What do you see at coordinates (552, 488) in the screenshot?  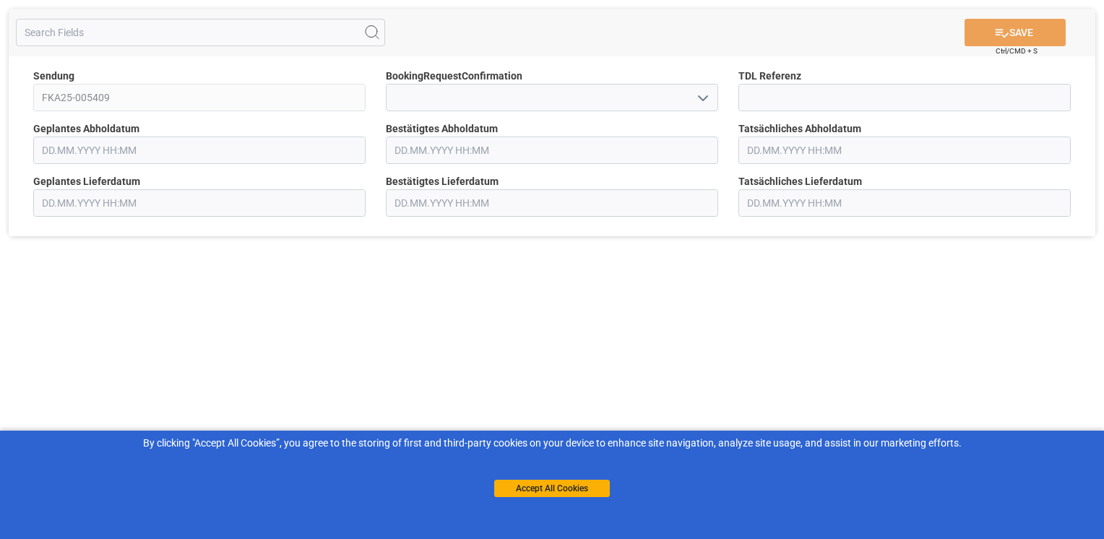 I see `button: Accept All Cookies` at bounding box center [552, 488].